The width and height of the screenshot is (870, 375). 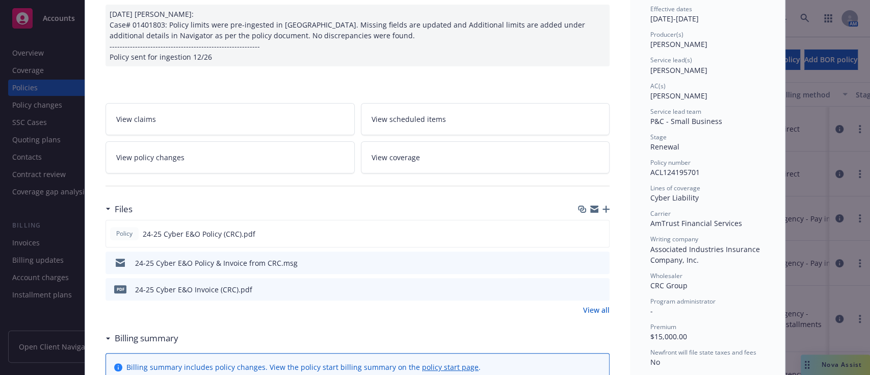 What do you see at coordinates (124, 233) in the screenshot?
I see `span: Policy` at bounding box center [124, 233].